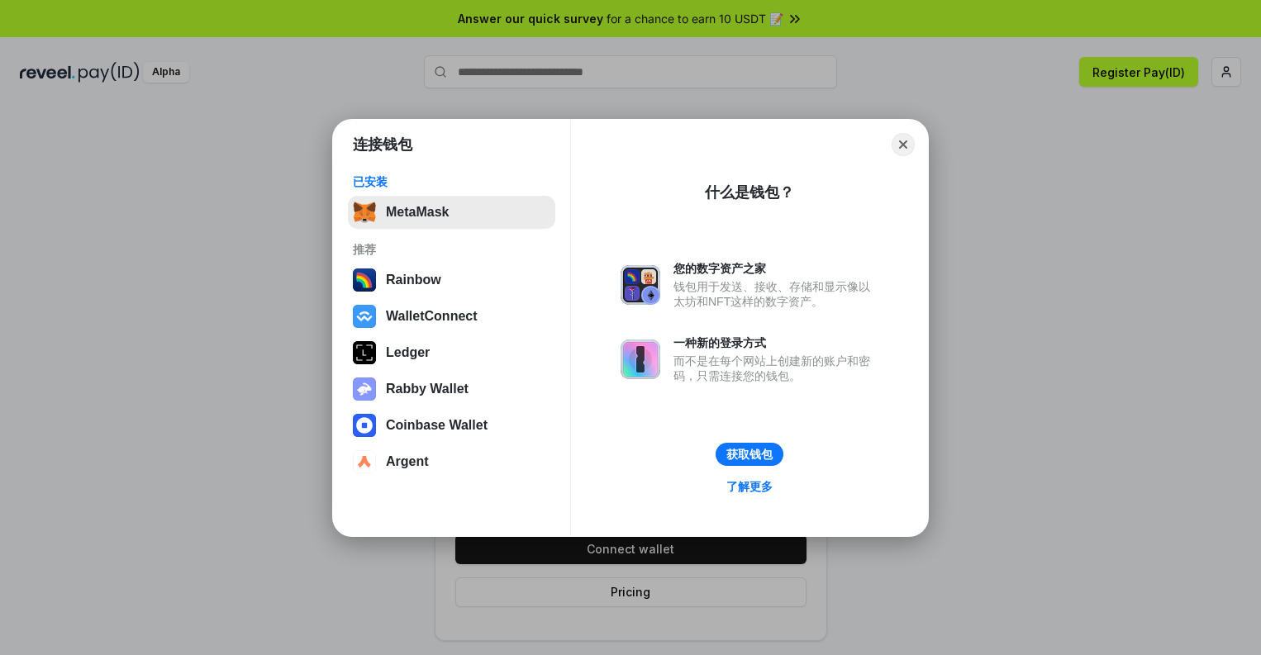  I want to click on div: Ledger, so click(407, 353).